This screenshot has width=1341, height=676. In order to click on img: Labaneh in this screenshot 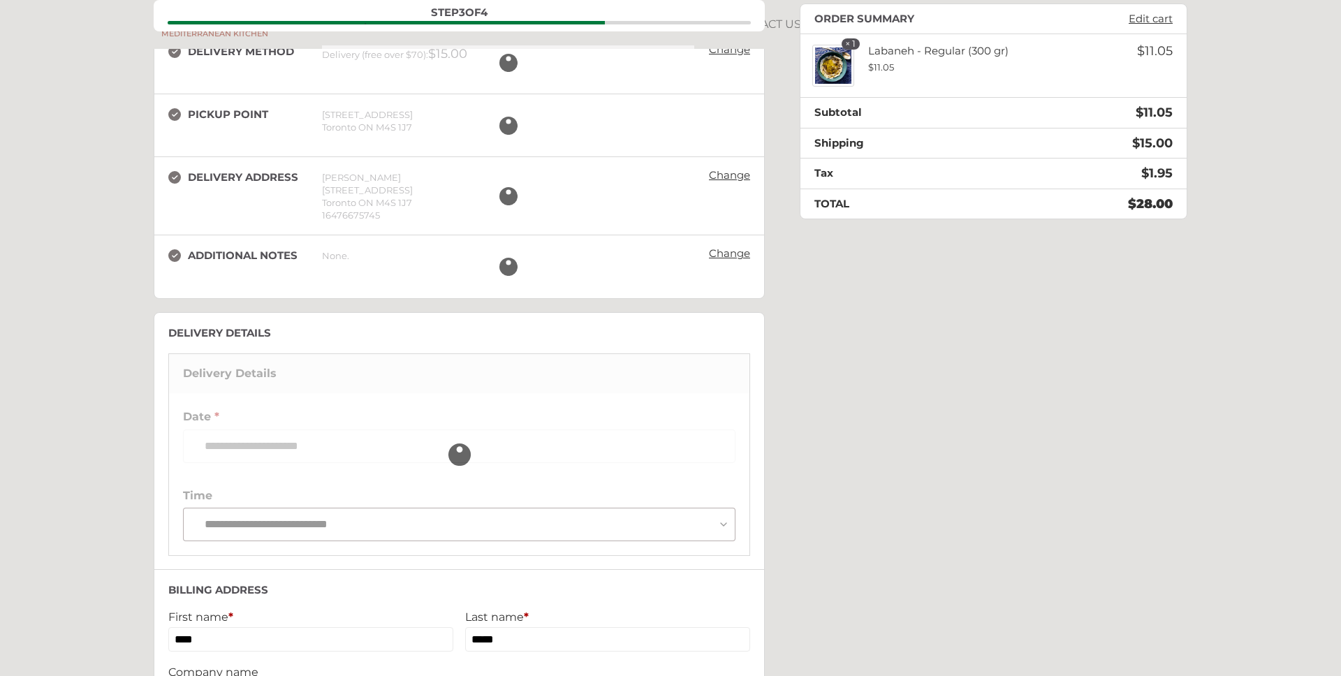, I will do `click(833, 66)`.